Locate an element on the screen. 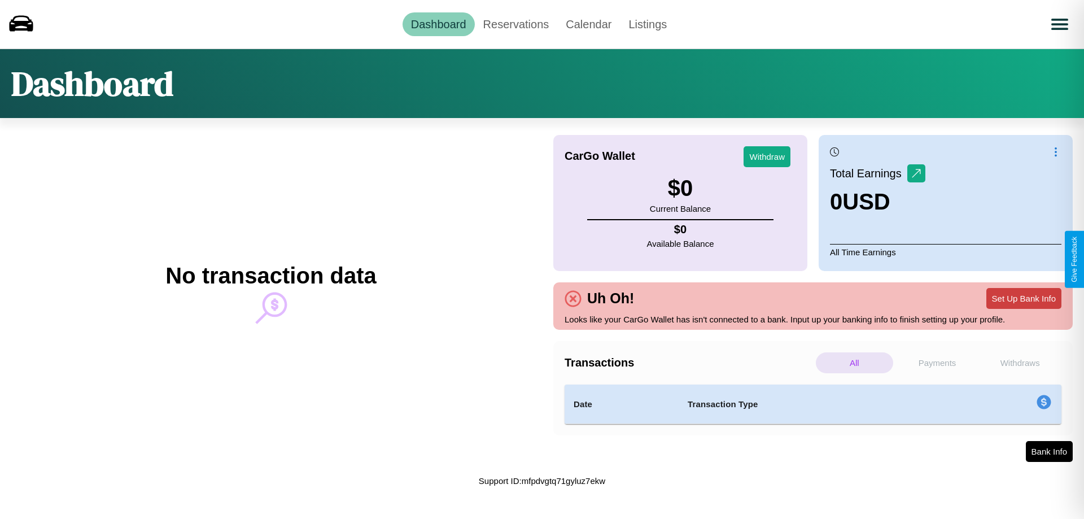 This screenshot has width=1084, height=519. button: Open menu is located at coordinates (1060, 24).